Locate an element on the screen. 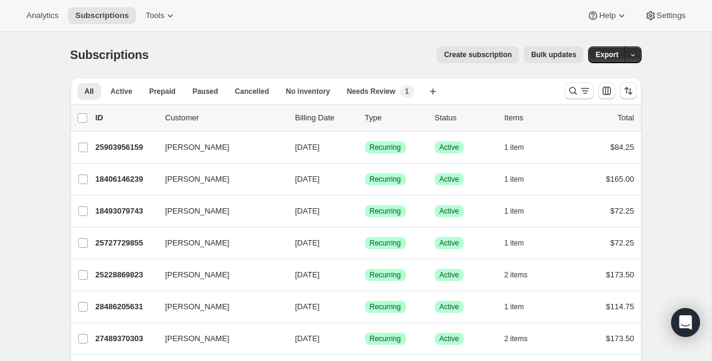 The image size is (712, 361). p: Customer is located at coordinates (226, 118).